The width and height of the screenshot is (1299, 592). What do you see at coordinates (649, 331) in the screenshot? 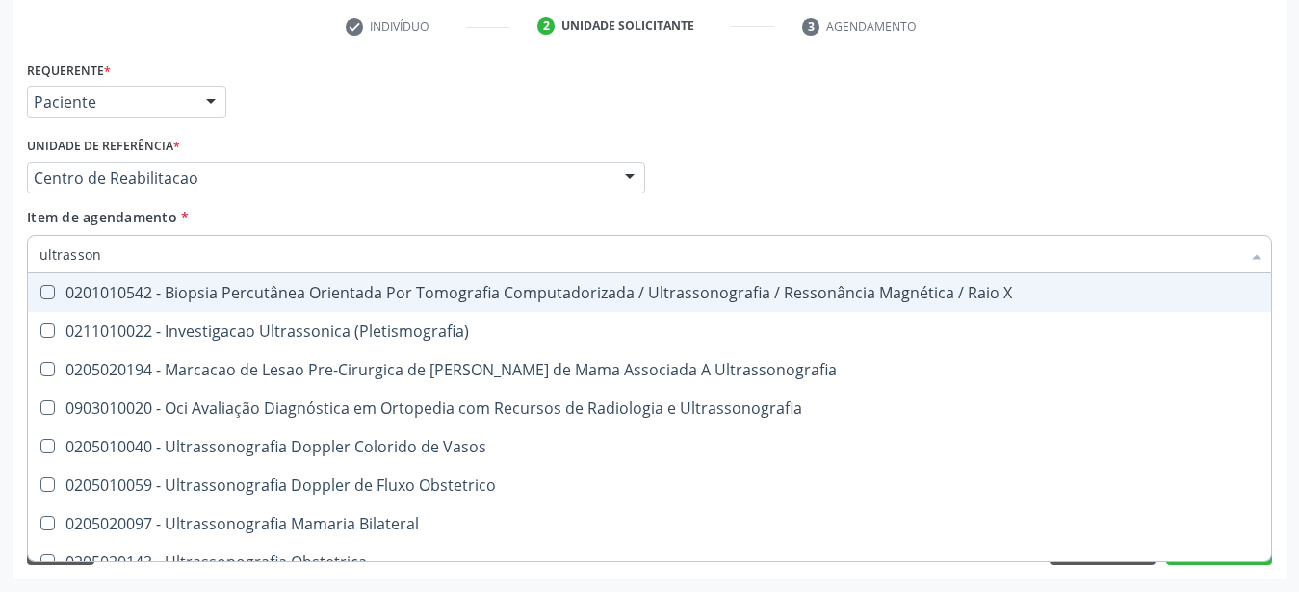
I see `div: 0211010022 - Investigacao Ultrassonica (Pletismografia)` at bounding box center [649, 331].